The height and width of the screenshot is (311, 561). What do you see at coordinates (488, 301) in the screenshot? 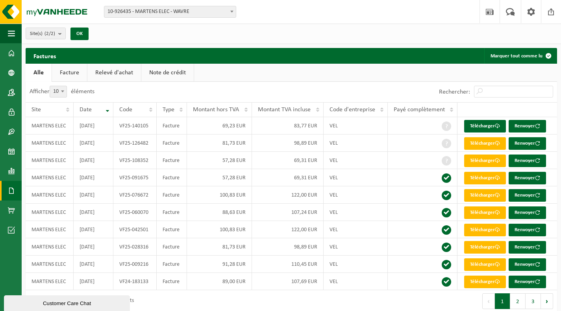
I see `button: Previous` at bounding box center [488, 301].